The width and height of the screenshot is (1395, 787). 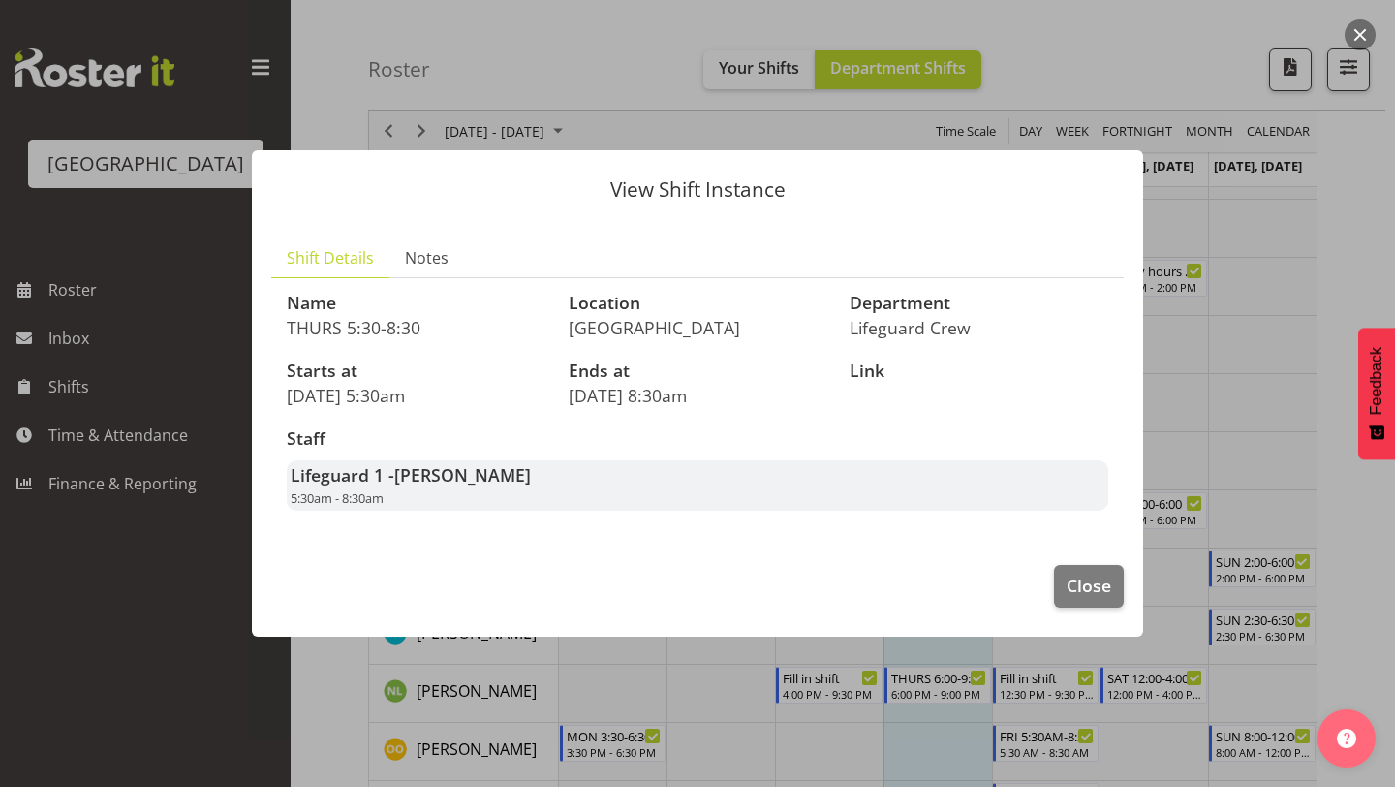 I want to click on span: Close, so click(x=1089, y=585).